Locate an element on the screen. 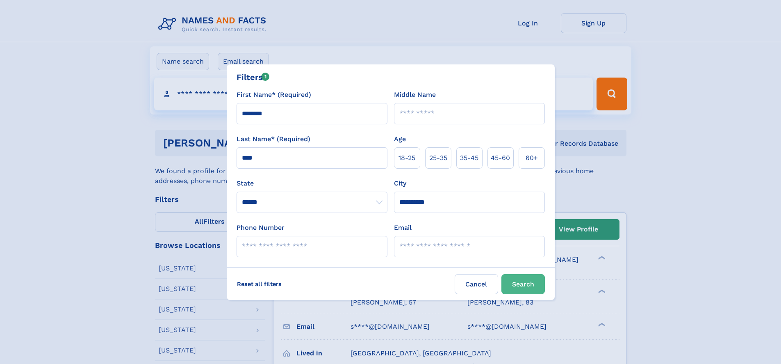 The height and width of the screenshot is (364, 781). div: Filters is located at coordinates (253, 77).